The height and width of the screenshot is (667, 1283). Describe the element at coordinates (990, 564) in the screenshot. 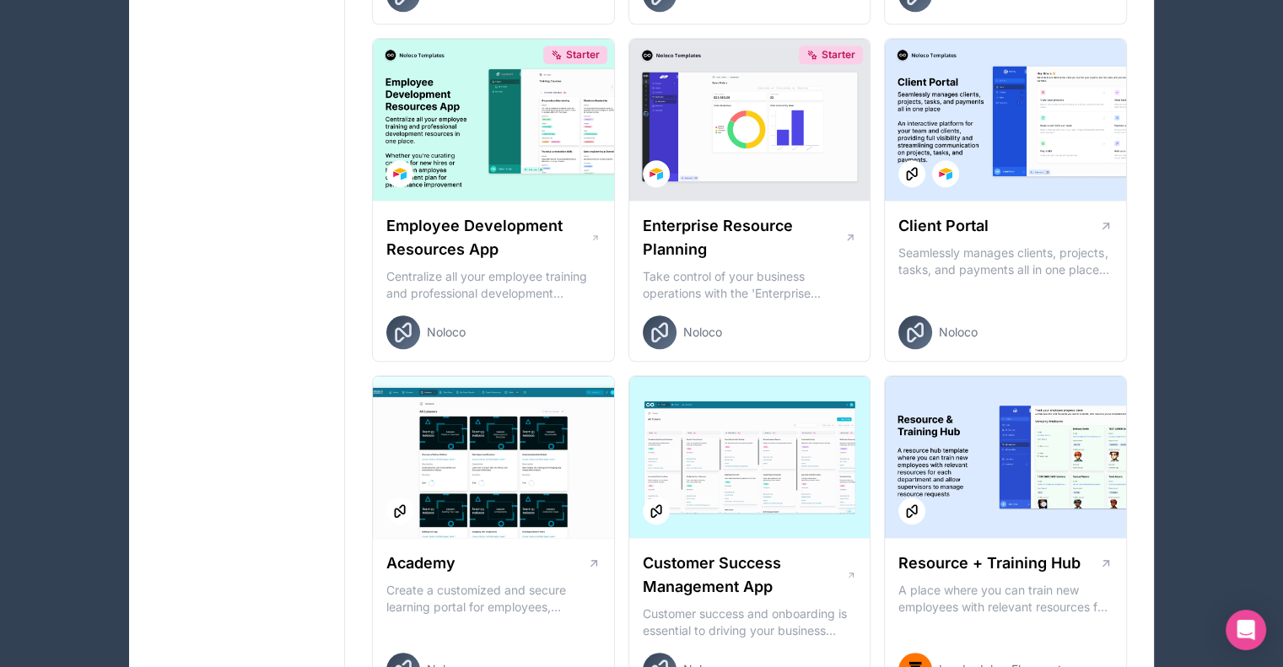

I see `h1: Resource + Training Hub` at that location.